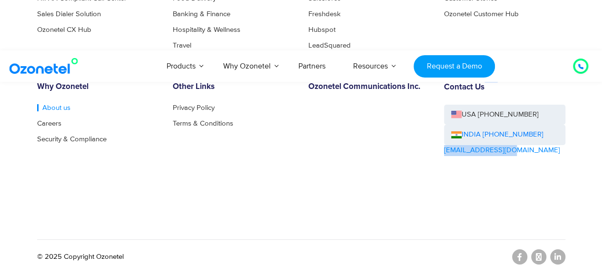 Image resolution: width=602 pixels, height=275 pixels. What do you see at coordinates (64, 29) in the screenshot?
I see `a: Ozonetel CX Hub` at bounding box center [64, 29].